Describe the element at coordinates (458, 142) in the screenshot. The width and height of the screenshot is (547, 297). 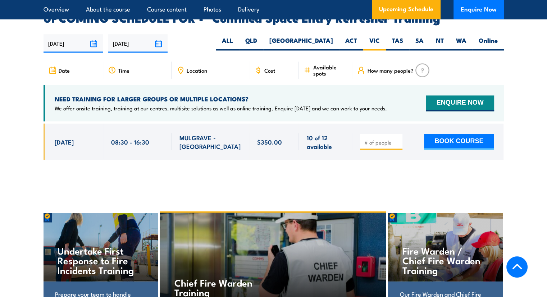
I see `button: BOOK COURSE` at that location.